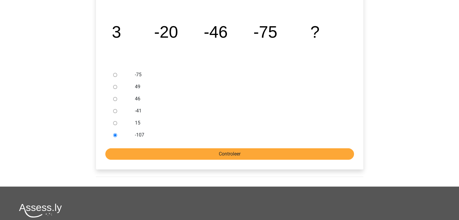  I want to click on tspan: 3, so click(116, 32).